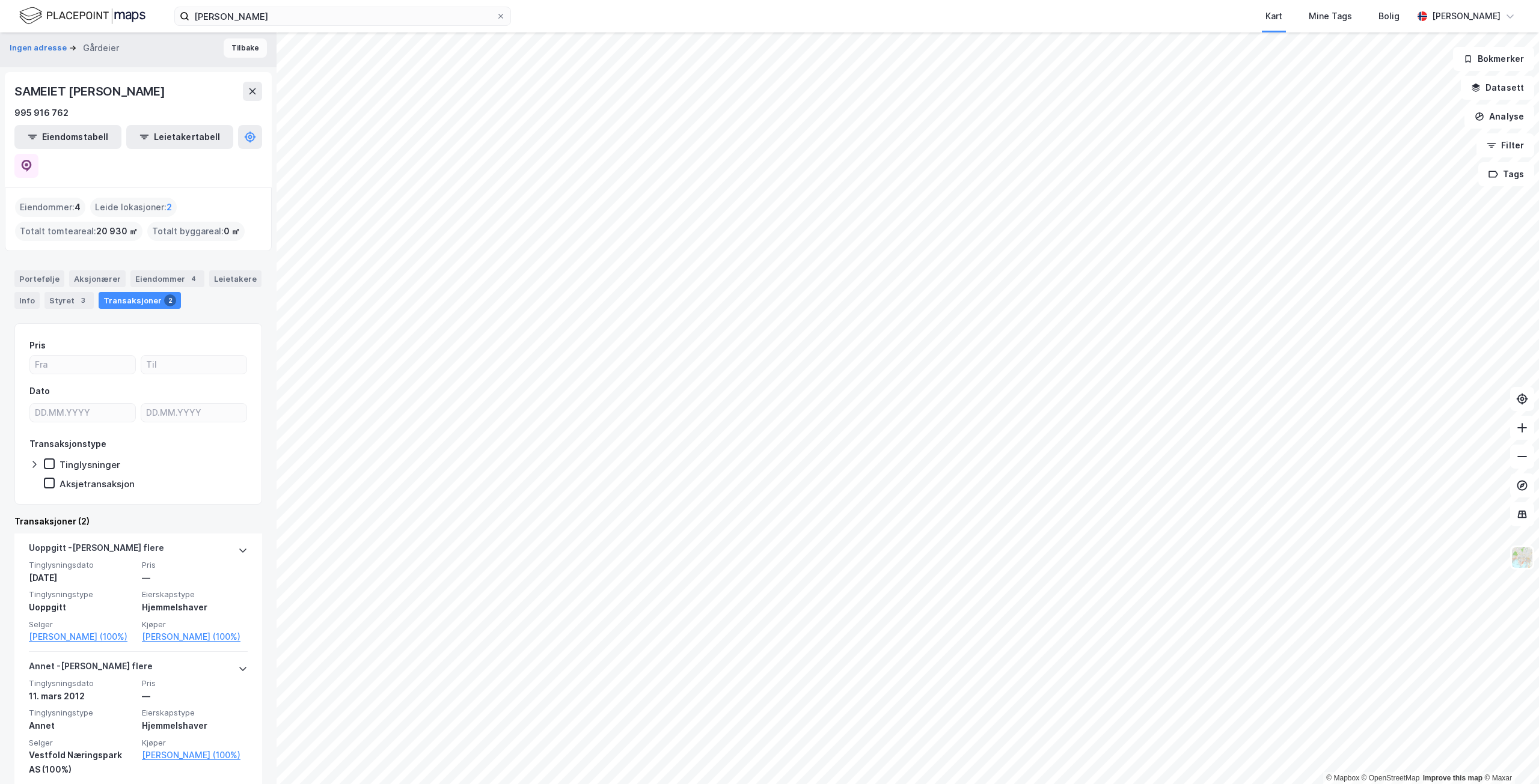 This screenshot has width=1539, height=784. Describe the element at coordinates (27, 301) in the screenshot. I see `div: Info` at that location.